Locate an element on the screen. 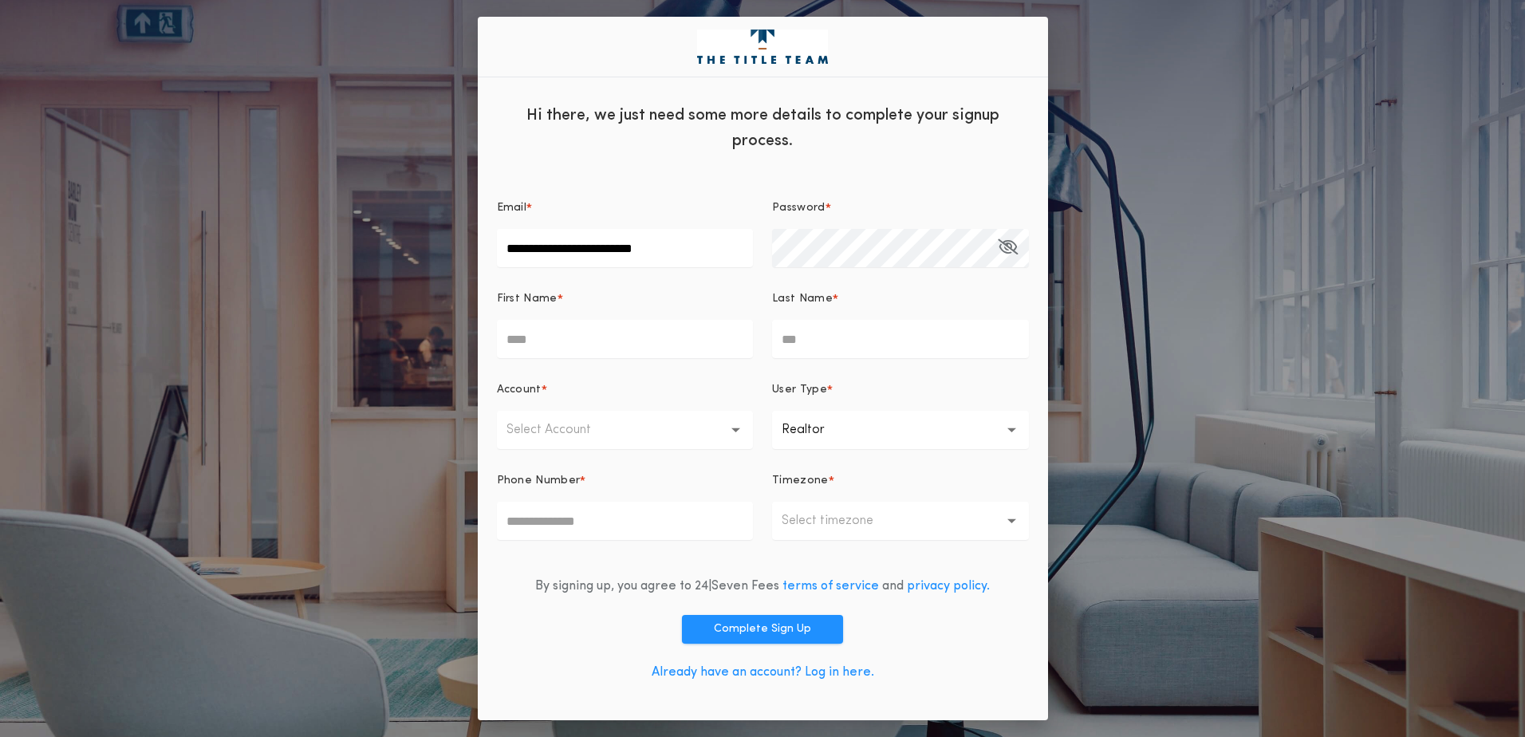  input: Password* is located at coordinates (900, 248).